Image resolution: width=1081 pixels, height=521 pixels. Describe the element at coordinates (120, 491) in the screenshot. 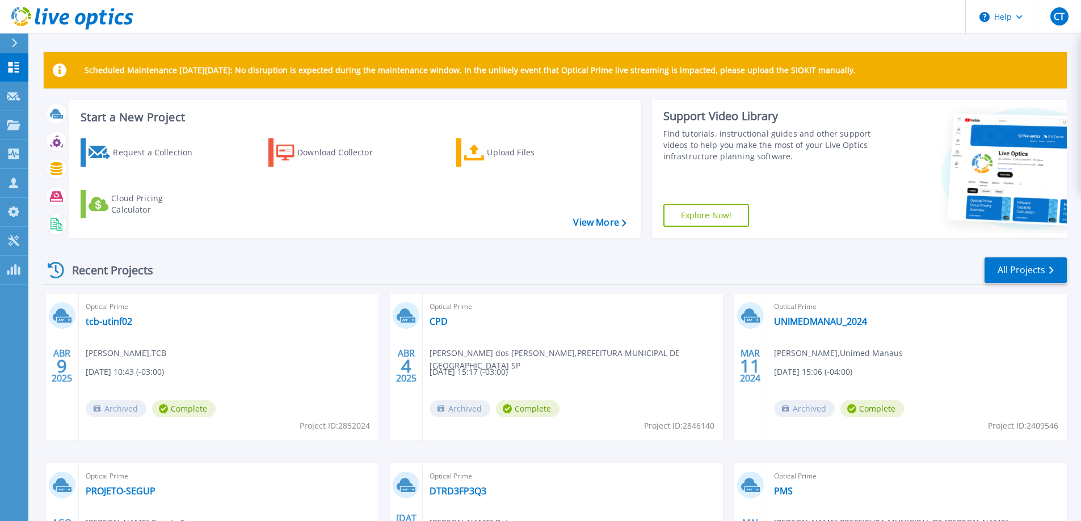

I see `a: PROJETO-SEGUP` at that location.